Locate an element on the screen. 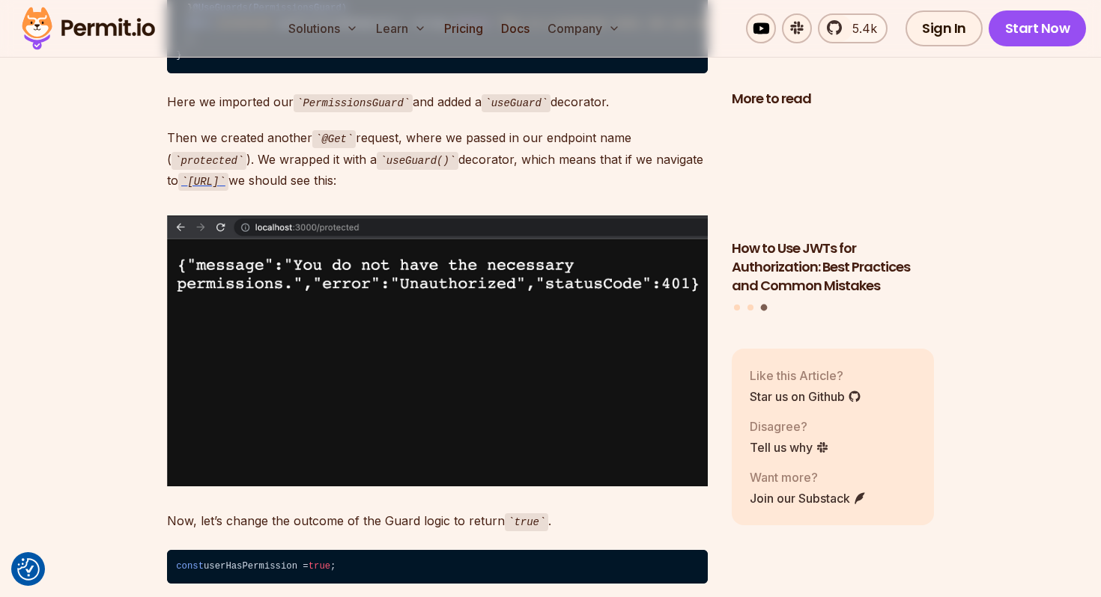 Image resolution: width=1101 pixels, height=597 pixels. span: 5.4k is located at coordinates (859, 28).